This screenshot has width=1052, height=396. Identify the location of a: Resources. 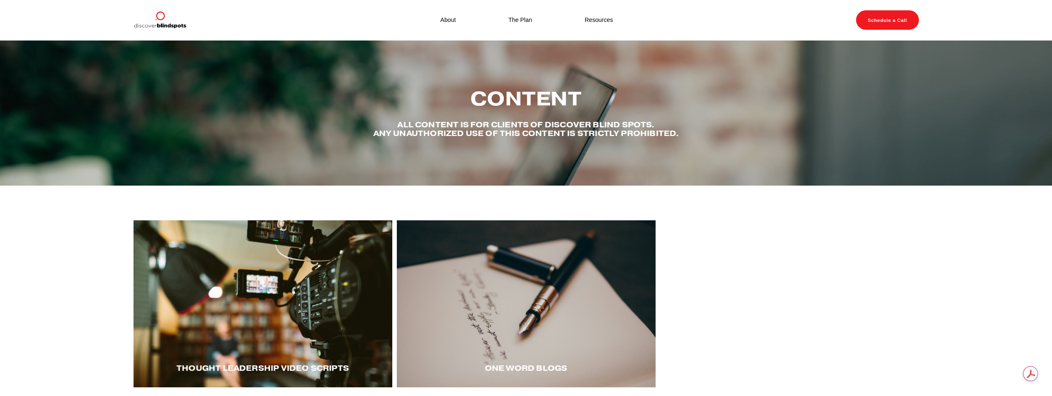
(598, 20).